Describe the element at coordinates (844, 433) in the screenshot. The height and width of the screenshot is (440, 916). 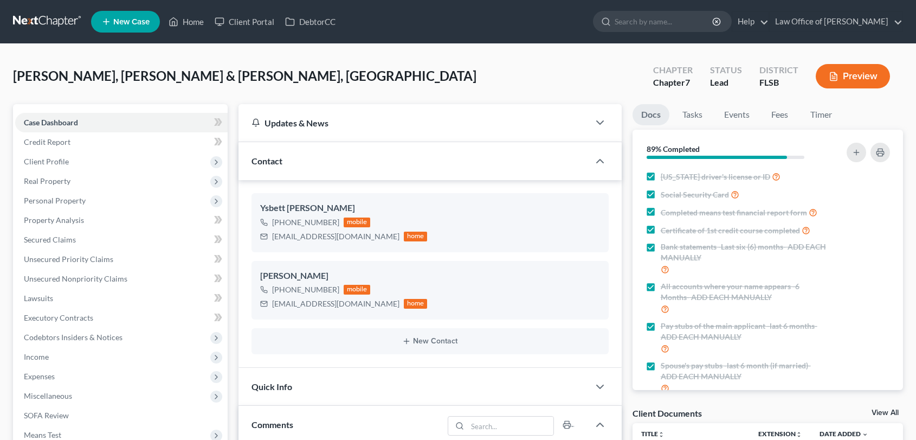
I see `a: Date Added expand_more` at that location.